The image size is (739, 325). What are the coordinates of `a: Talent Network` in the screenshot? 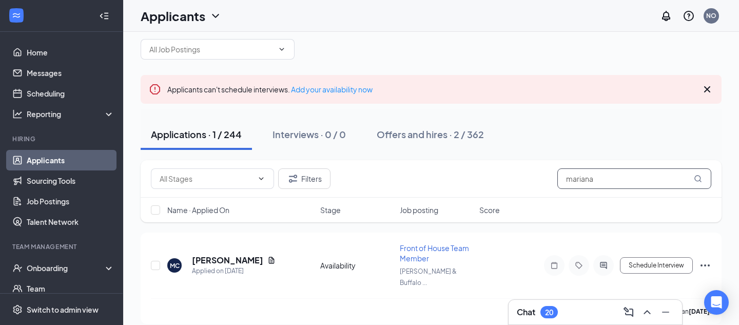 It's located at (70, 222).